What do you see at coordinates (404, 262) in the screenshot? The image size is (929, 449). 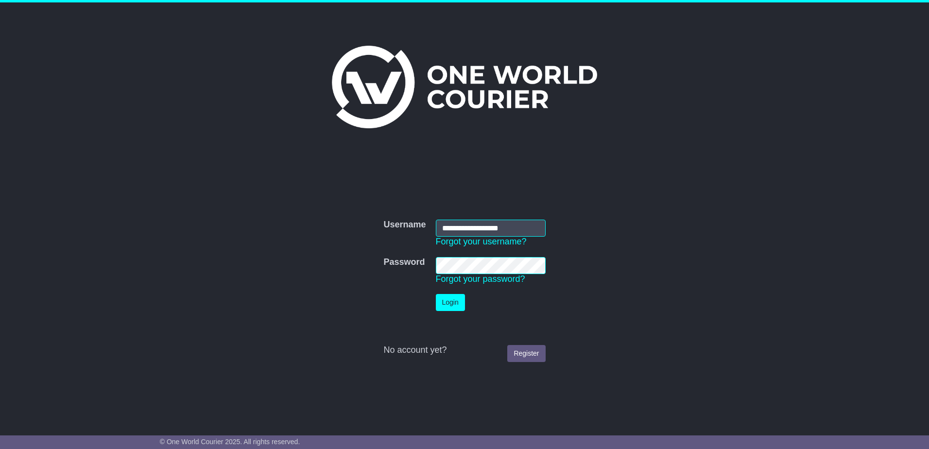 I see `label: Password` at bounding box center [404, 262].